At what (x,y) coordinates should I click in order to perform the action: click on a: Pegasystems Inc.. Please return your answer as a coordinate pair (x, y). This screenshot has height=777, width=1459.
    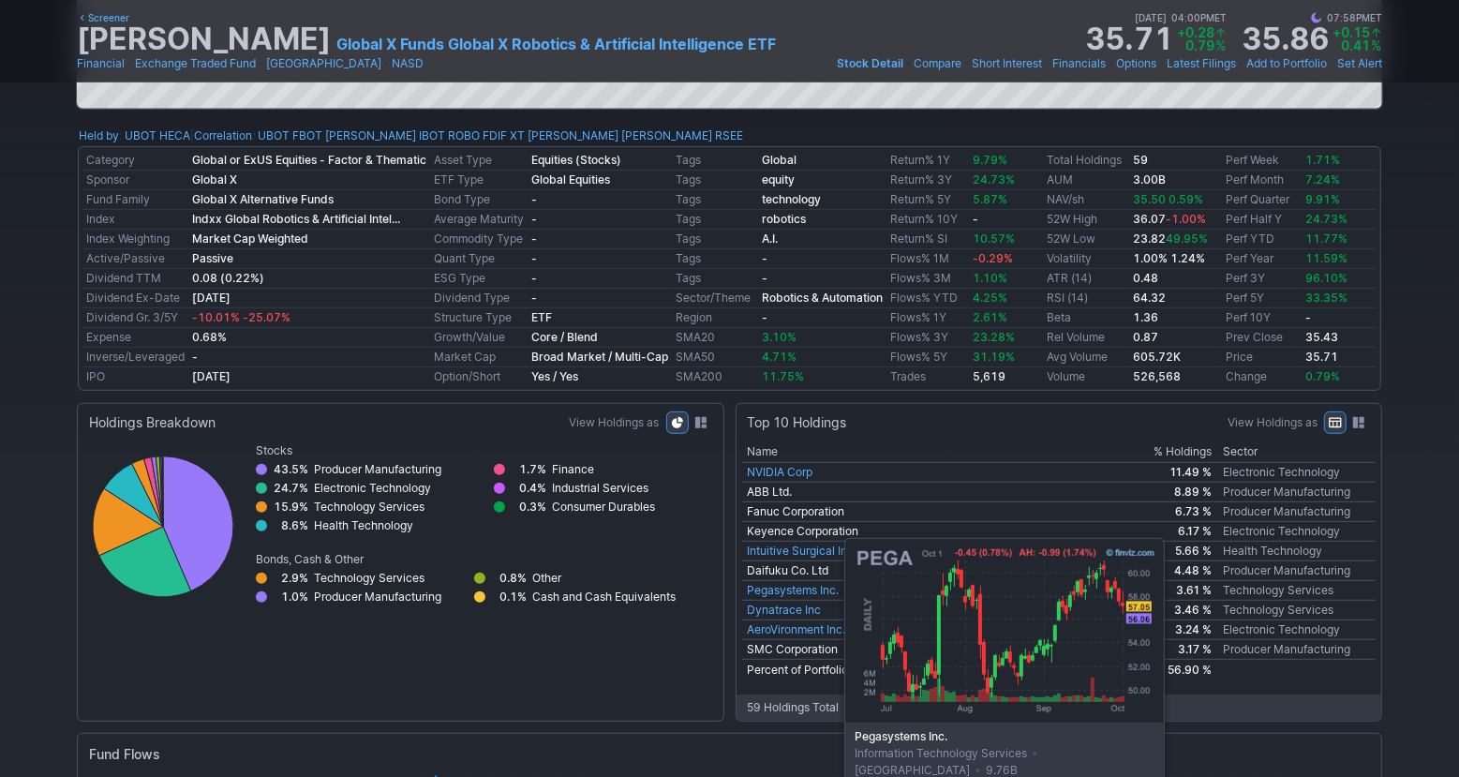
    Looking at the image, I should click on (794, 590).